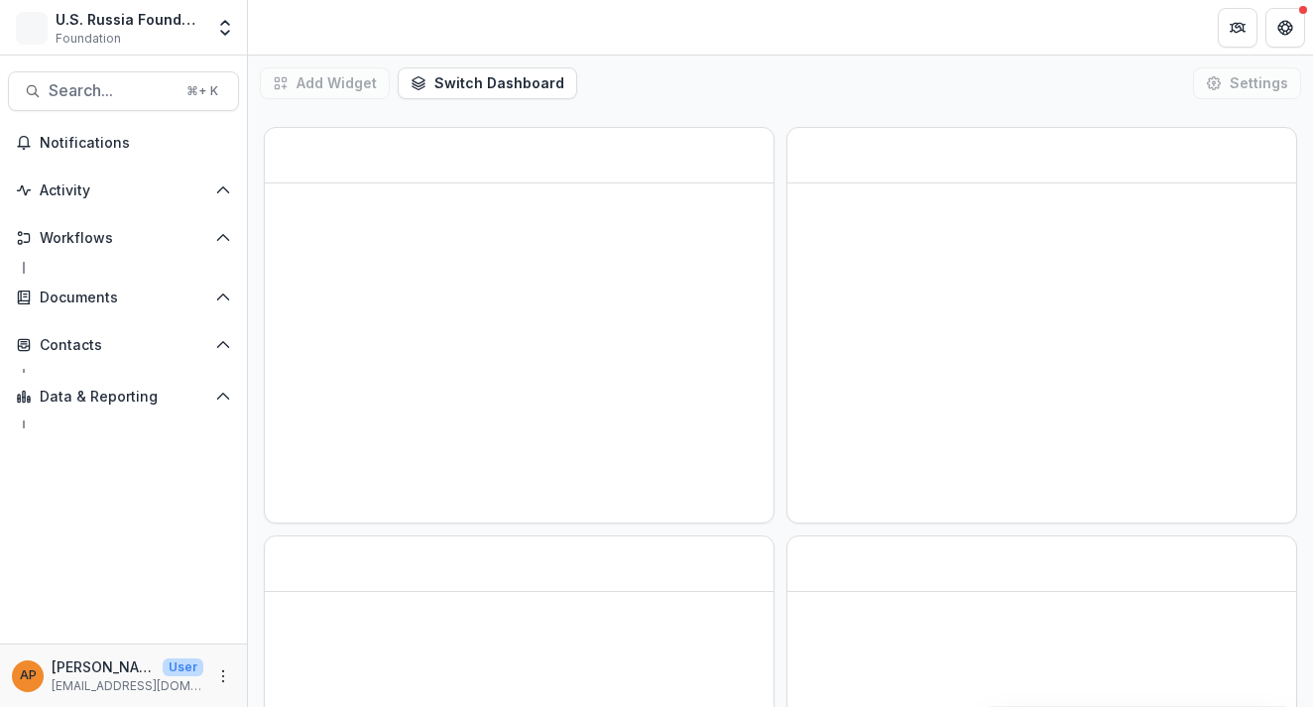 Image resolution: width=1313 pixels, height=707 pixels. What do you see at coordinates (202, 91) in the screenshot?
I see `div: ⌘ + K` at bounding box center [202, 91].